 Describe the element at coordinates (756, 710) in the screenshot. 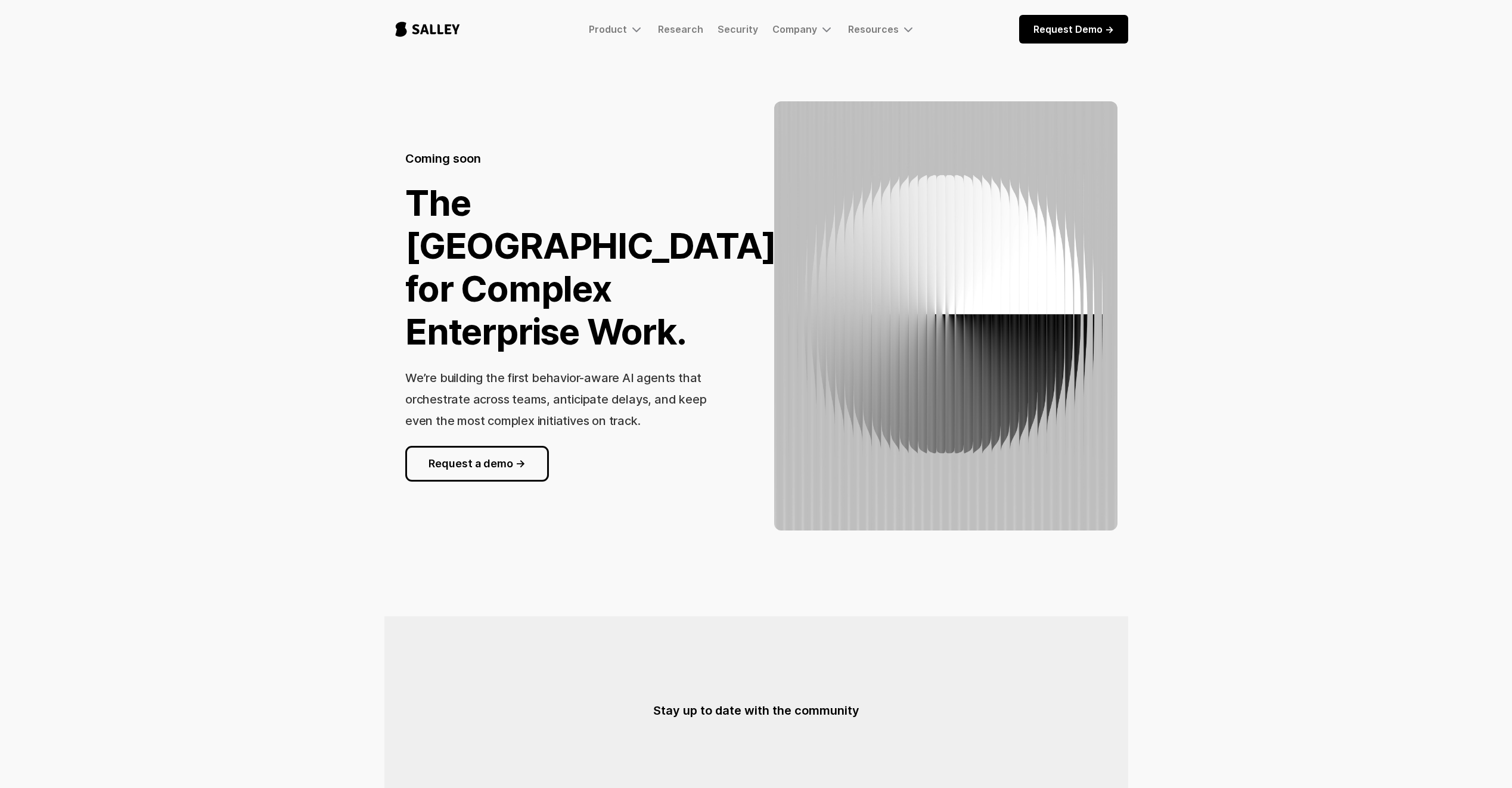

I see `h5: Stay up to date with the community` at that location.